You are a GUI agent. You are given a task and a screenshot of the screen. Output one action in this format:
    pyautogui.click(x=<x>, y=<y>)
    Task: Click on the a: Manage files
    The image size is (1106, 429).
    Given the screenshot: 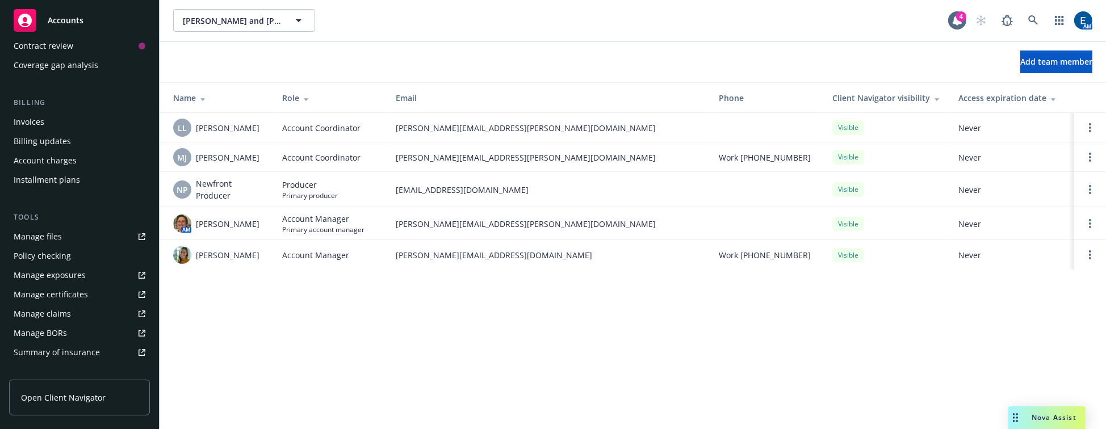 What is the action you would take?
    pyautogui.click(x=80, y=237)
    